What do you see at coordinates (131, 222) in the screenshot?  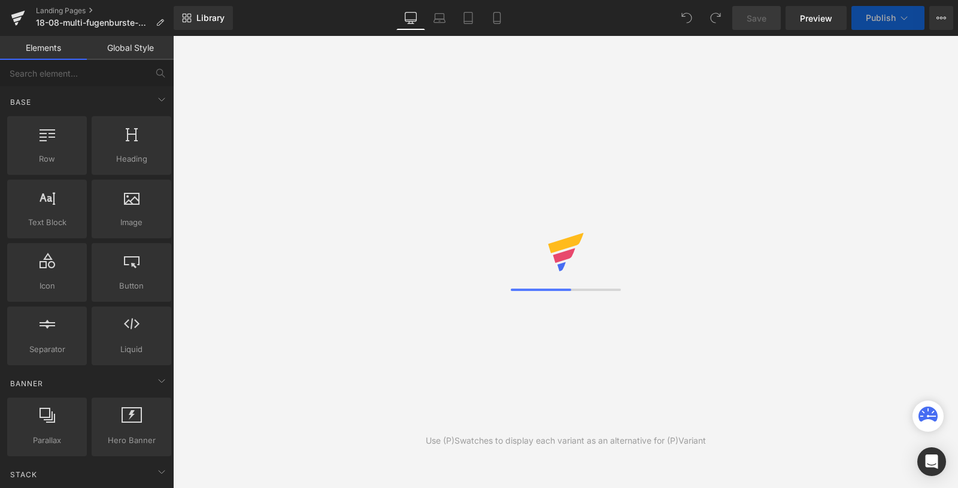 I see `span: Image` at bounding box center [131, 222].